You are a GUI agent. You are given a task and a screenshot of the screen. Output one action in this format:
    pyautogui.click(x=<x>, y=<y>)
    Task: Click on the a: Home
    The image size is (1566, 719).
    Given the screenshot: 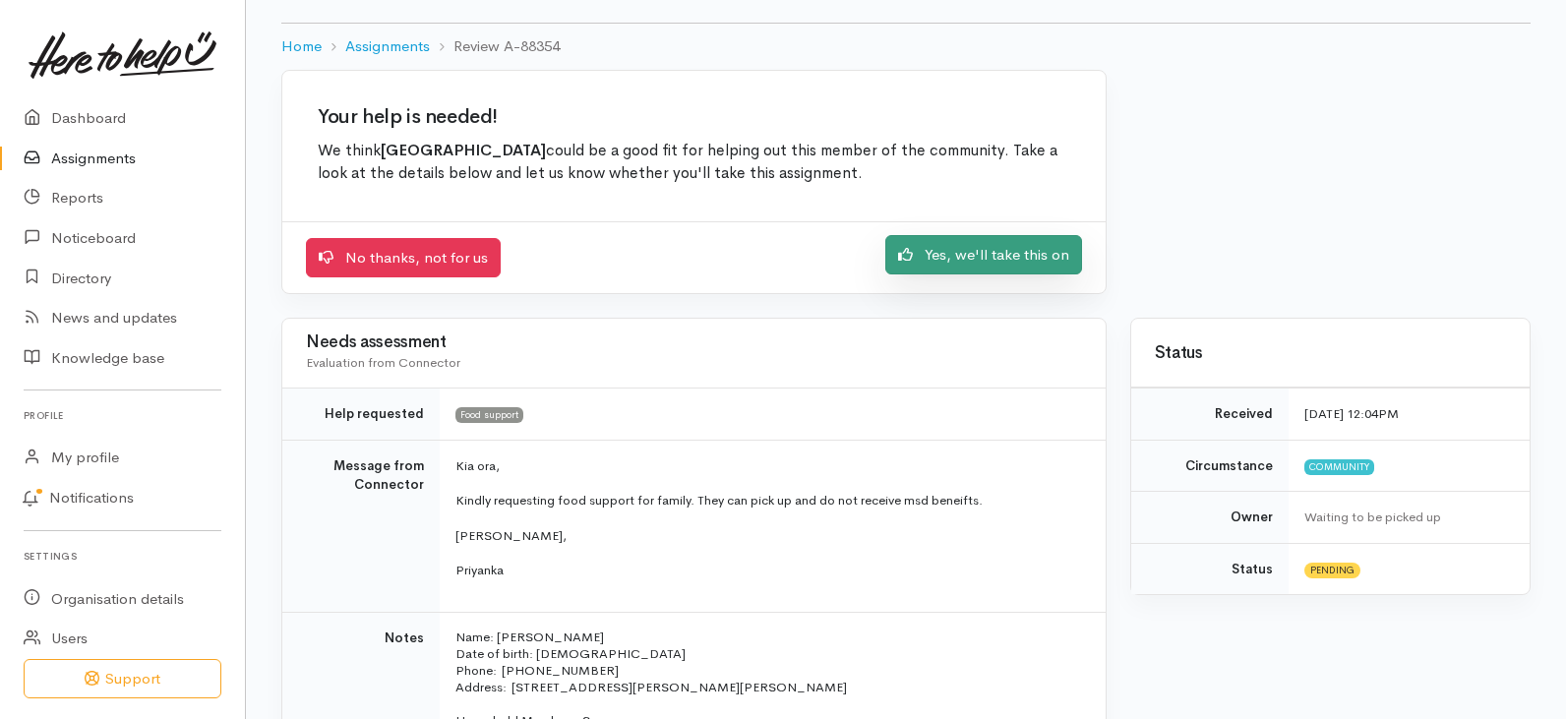 What is the action you would take?
    pyautogui.click(x=301, y=46)
    